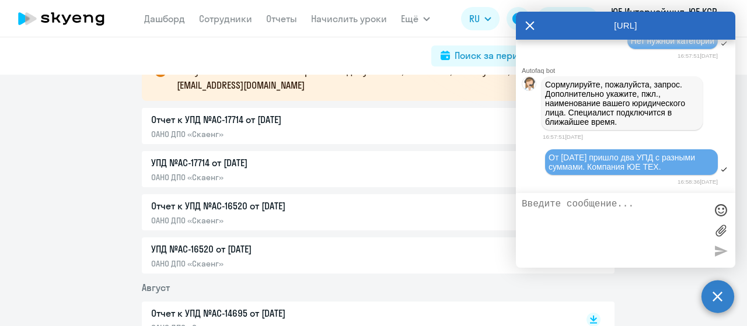  I want to click on button: Поиск за период, so click(485, 56).